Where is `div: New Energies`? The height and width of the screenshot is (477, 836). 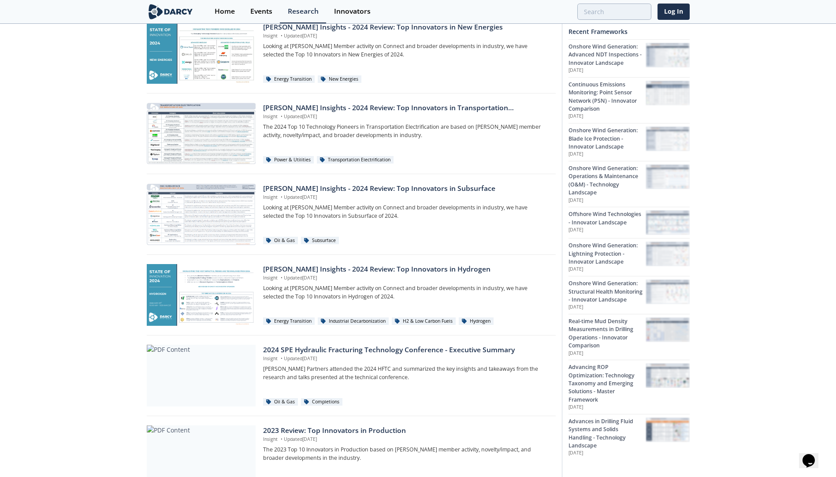
div: New Energies is located at coordinates (339, 79).